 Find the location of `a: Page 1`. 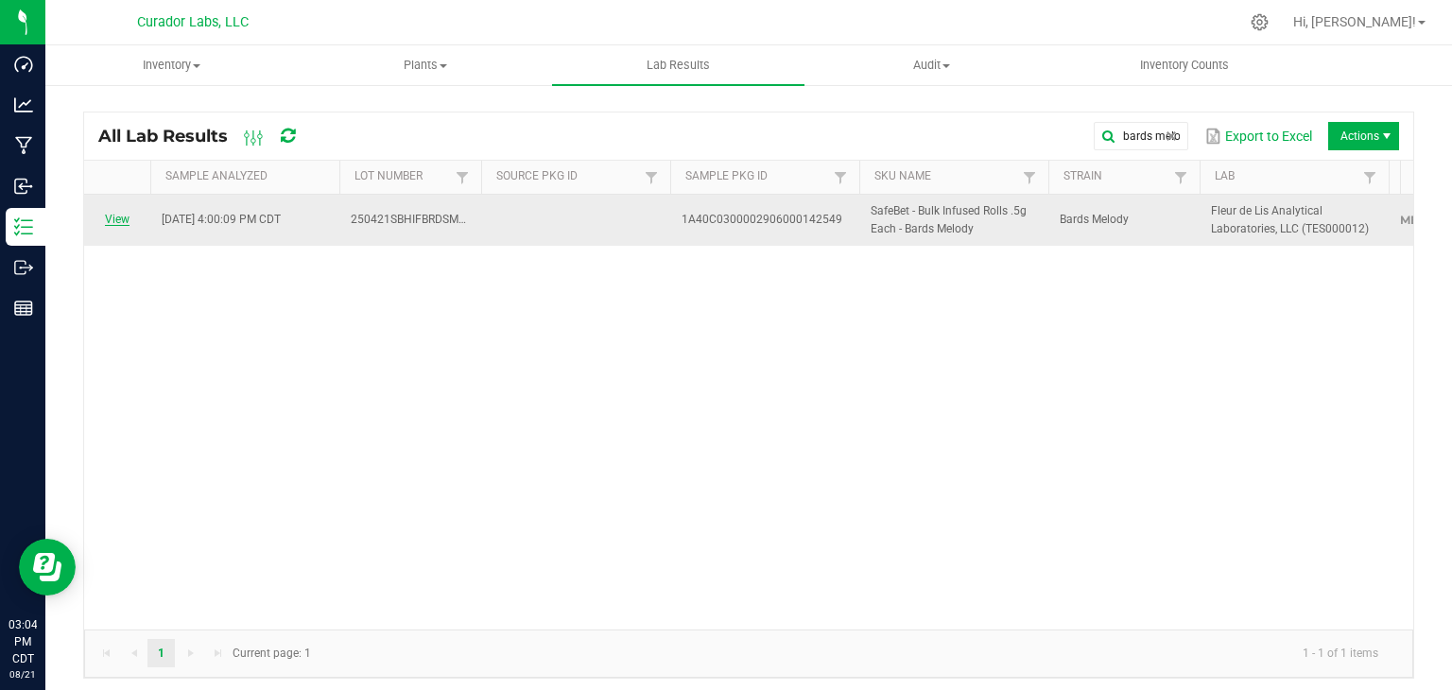

a: Page 1 is located at coordinates (161, 653).